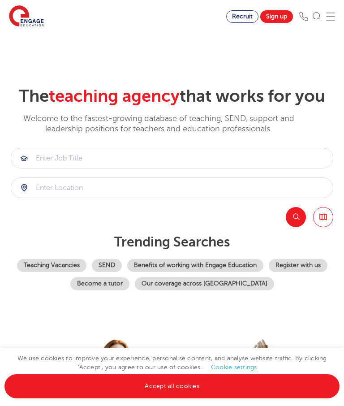 This screenshot has width=344, height=406. What do you see at coordinates (100, 284) in the screenshot?
I see `a: Become a tutor` at bounding box center [100, 284].